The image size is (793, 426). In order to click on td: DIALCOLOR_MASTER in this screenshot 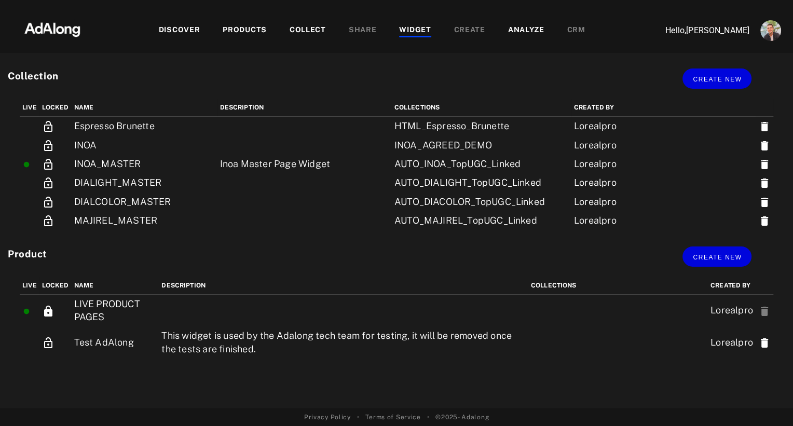, I will do `click(144, 201)`.